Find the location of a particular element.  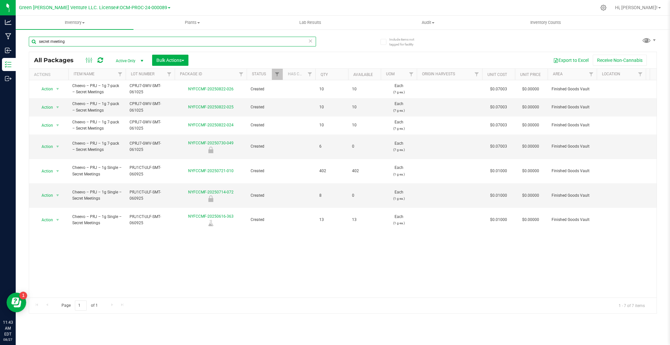

a: NYFCCMF-20250730-049 is located at coordinates (211, 143).